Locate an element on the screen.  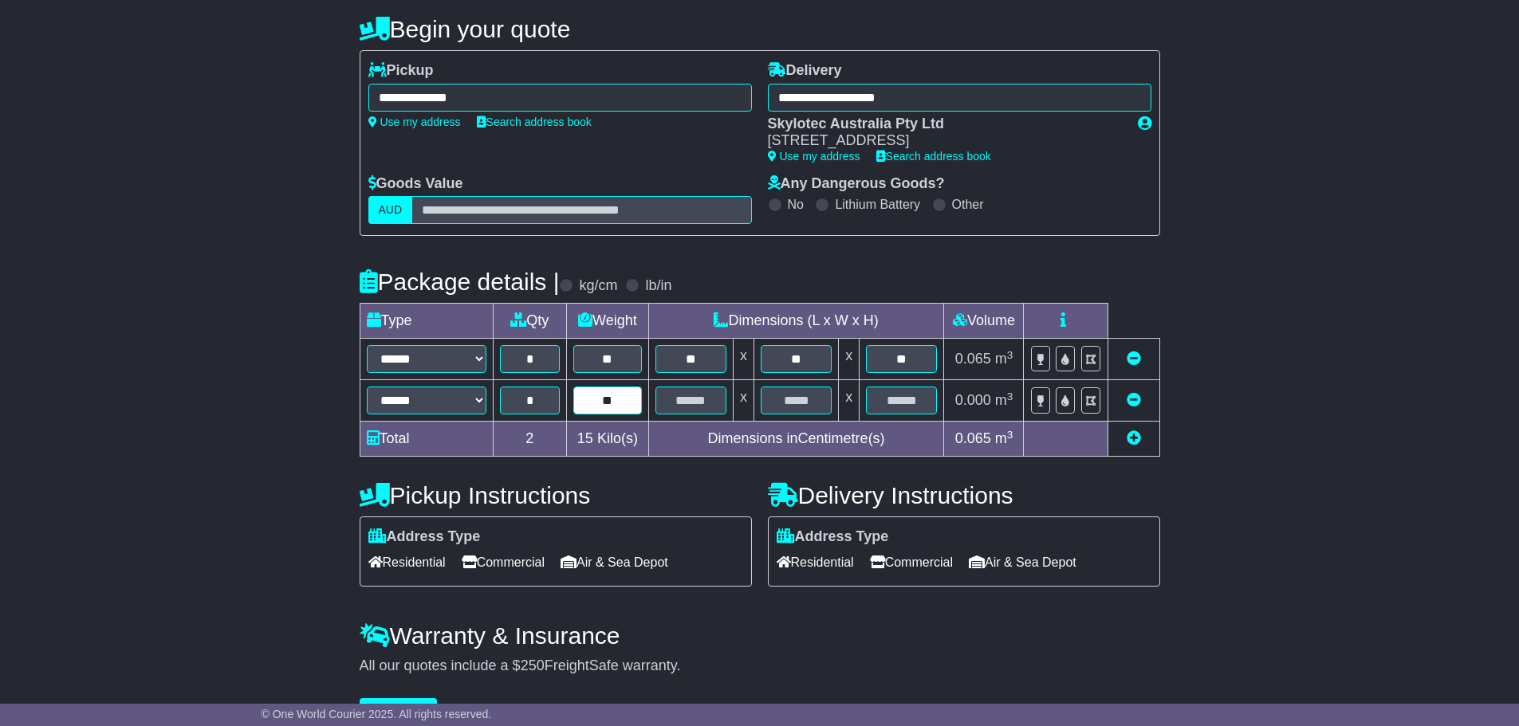
span: 250 is located at coordinates (533, 666).